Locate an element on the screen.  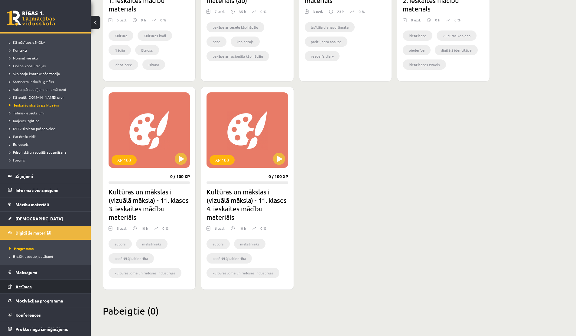
li: kāpinātājs is located at coordinates (245, 42).